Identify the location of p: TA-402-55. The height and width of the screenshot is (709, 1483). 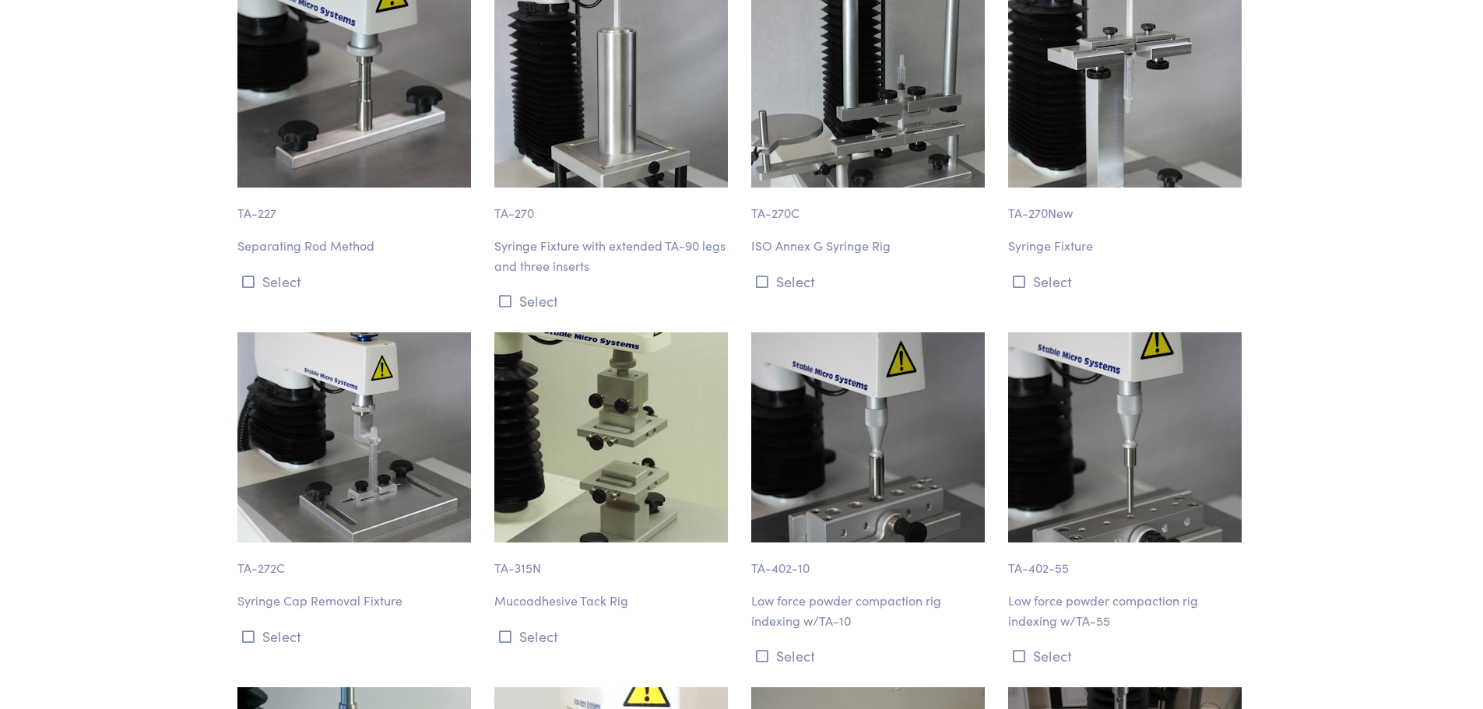
(1127, 560).